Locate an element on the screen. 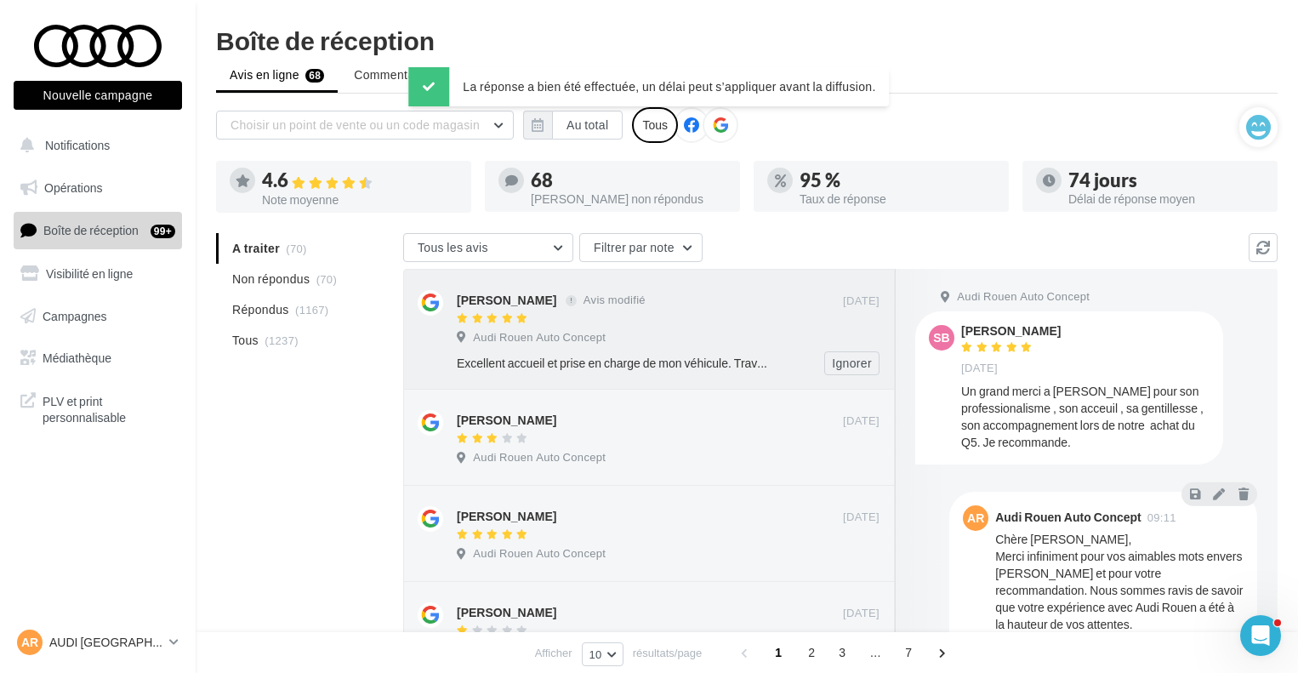  span: Médiathèque is located at coordinates (77, 357).